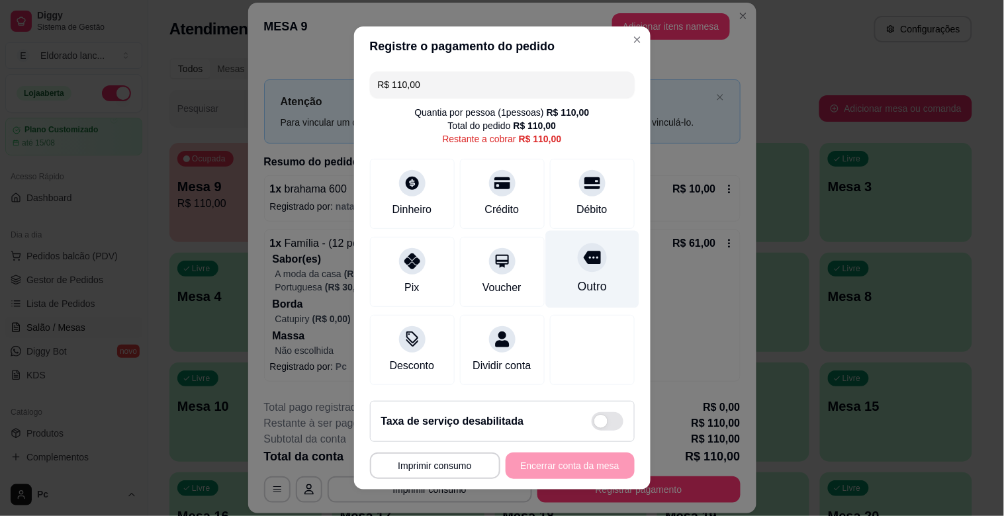  Describe the element at coordinates (592, 210) in the screenshot. I see `div: Débito` at that location.